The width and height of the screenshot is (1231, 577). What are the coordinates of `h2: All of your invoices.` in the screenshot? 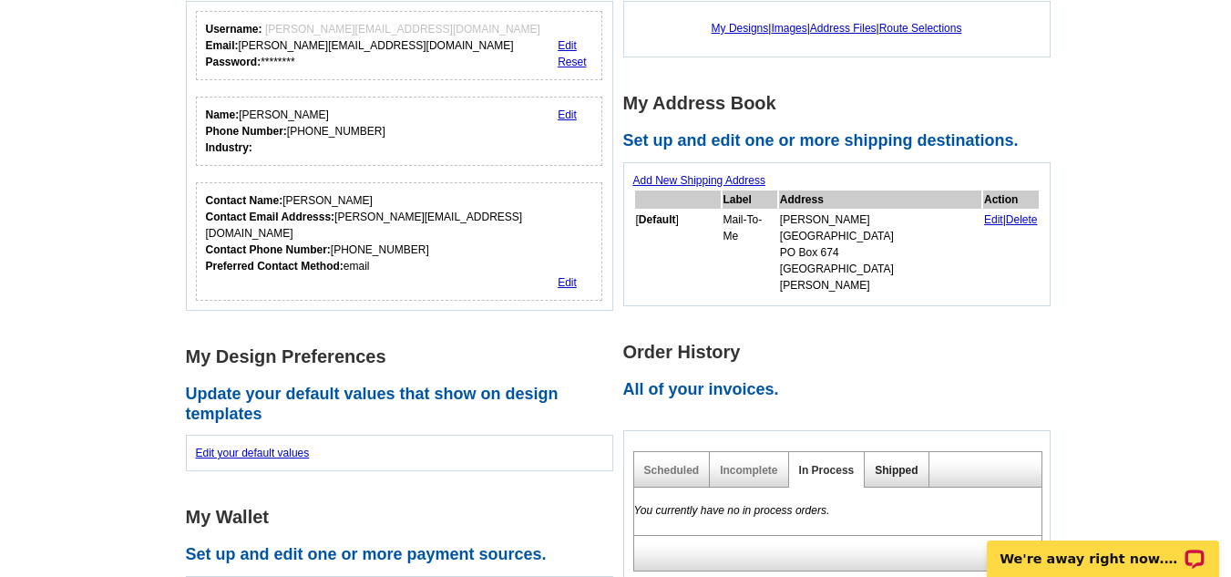 It's located at (842, 390).